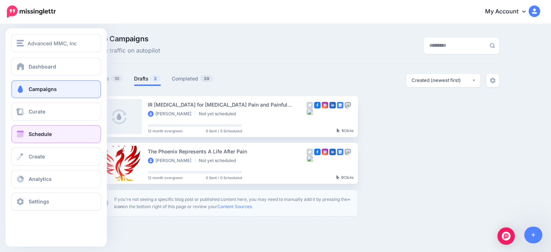  I want to click on a: Settings, so click(56, 201).